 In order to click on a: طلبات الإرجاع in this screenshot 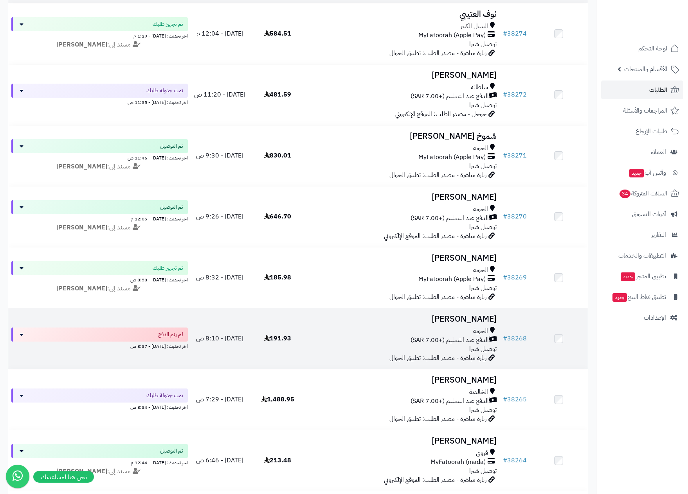, I will do `click(642, 131)`.